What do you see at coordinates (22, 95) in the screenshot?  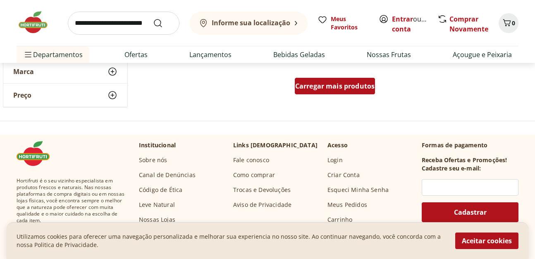 I see `span: Preço` at bounding box center [22, 95].